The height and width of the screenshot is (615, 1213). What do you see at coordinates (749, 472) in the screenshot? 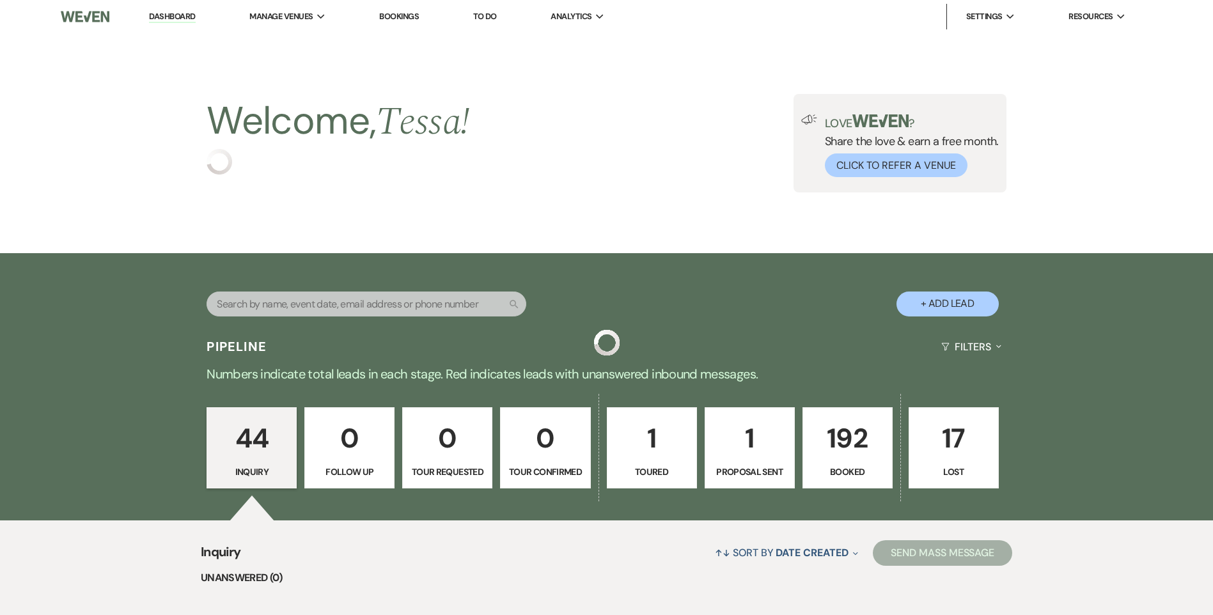
I see `p: Proposal Sent` at bounding box center [749, 472].